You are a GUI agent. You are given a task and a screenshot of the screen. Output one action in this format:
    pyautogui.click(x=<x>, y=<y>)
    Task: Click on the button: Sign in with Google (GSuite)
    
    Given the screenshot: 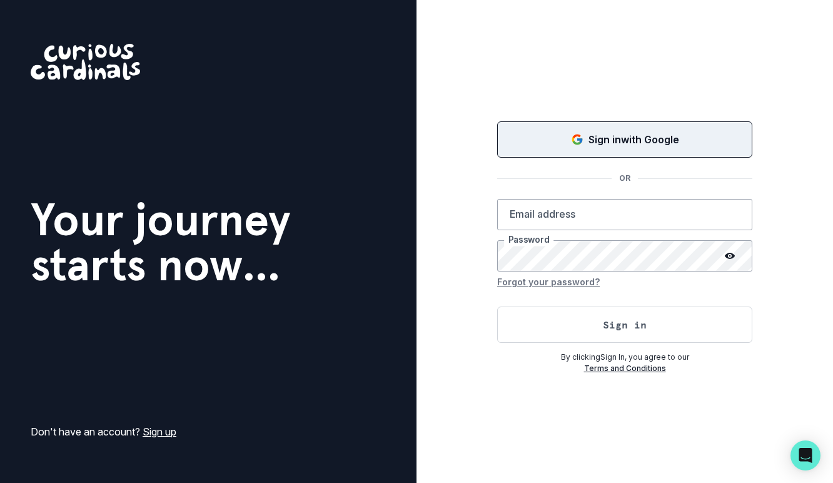 What is the action you would take?
    pyautogui.click(x=624, y=139)
    